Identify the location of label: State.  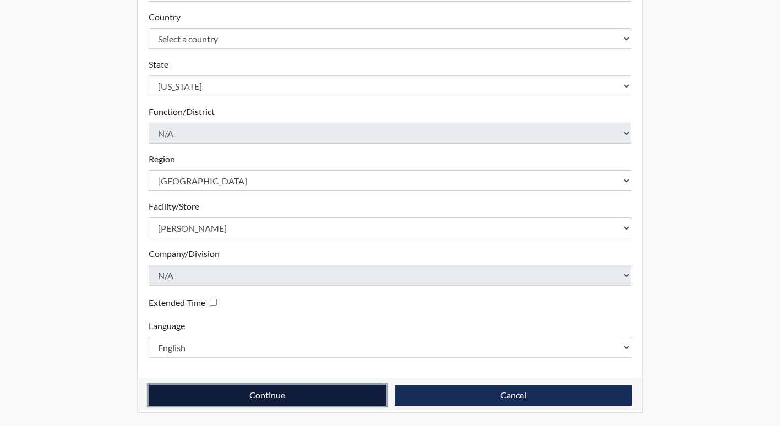
(159, 64).